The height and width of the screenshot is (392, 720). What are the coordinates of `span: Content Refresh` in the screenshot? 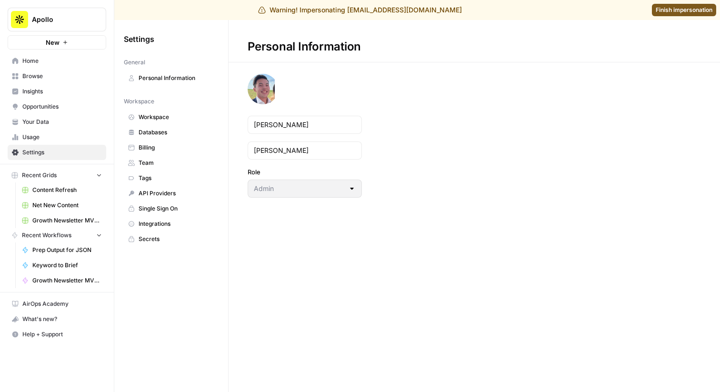 It's located at (67, 190).